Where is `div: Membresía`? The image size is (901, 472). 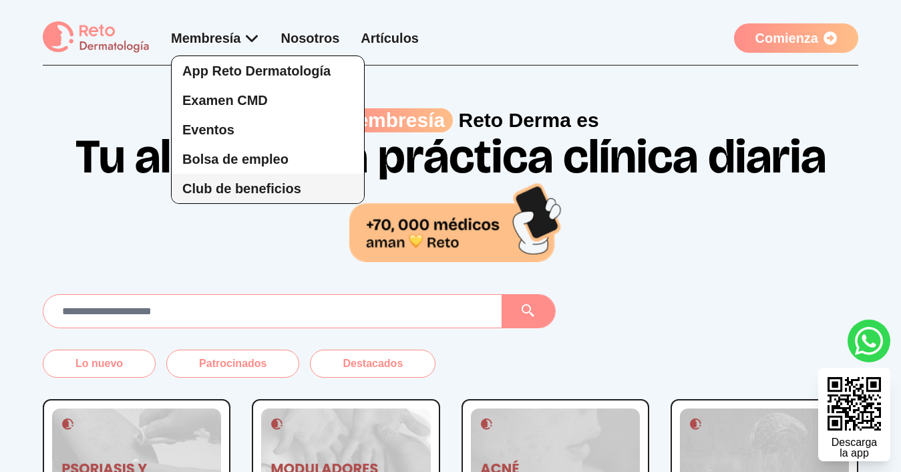 div: Membresía is located at coordinates (215, 38).